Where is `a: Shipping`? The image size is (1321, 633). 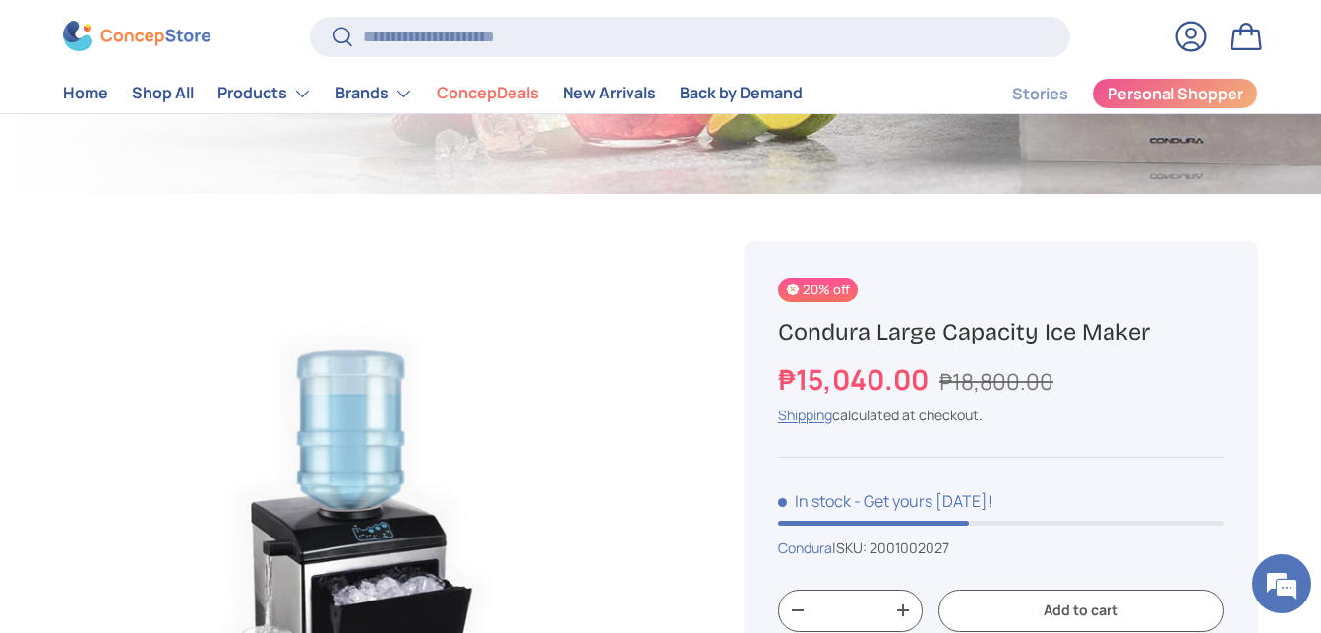
a: Shipping is located at coordinates (805, 414).